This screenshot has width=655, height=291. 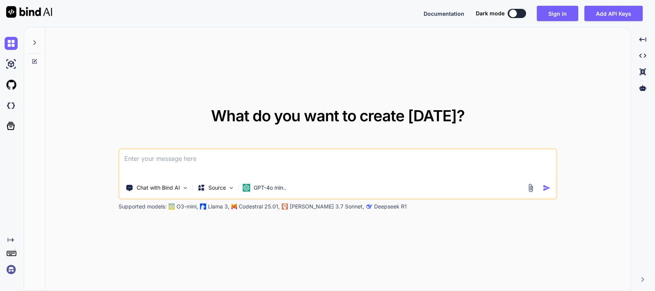 What do you see at coordinates (172, 206) in the screenshot?
I see `img: GPT-4` at bounding box center [172, 206].